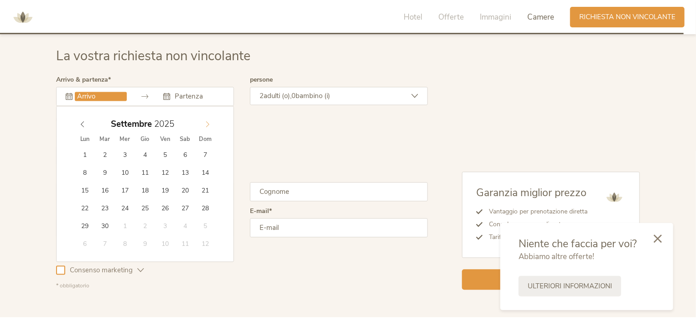 This screenshot has height=333, width=696. I want to click on input: Arrivo, so click(101, 96).